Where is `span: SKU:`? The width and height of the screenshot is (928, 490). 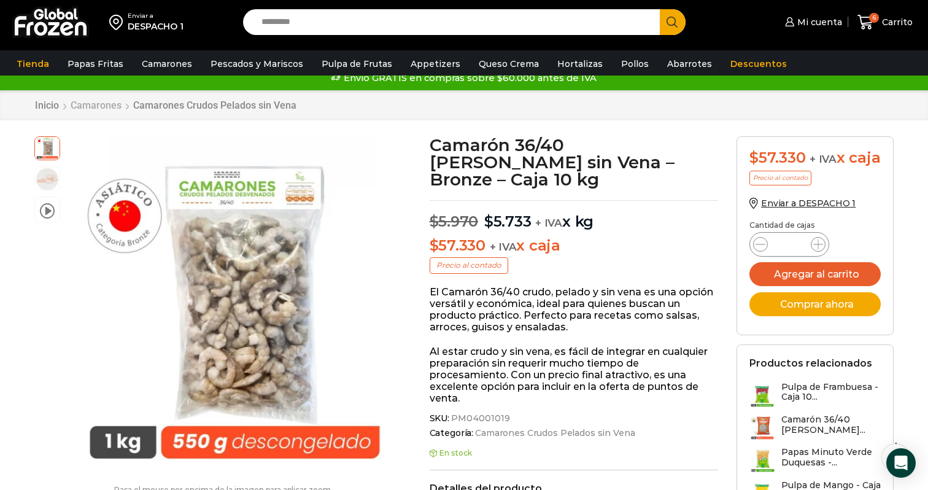 span: SKU: is located at coordinates (574, 418).